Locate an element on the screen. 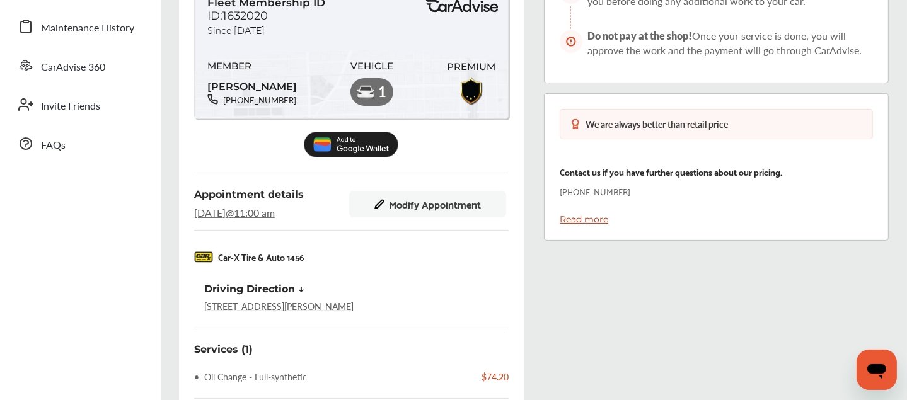 The width and height of the screenshot is (907, 400). span: 11:00 am is located at coordinates (254, 212).